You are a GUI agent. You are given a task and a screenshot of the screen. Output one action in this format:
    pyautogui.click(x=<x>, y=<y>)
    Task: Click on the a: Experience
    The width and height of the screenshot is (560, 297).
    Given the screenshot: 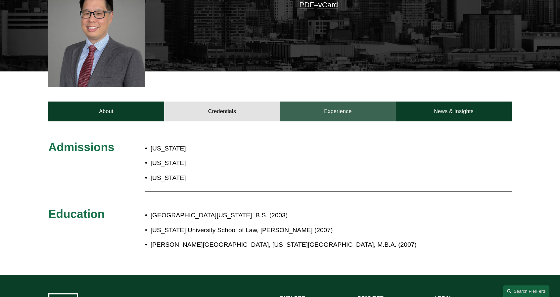 What is the action you would take?
    pyautogui.click(x=338, y=112)
    